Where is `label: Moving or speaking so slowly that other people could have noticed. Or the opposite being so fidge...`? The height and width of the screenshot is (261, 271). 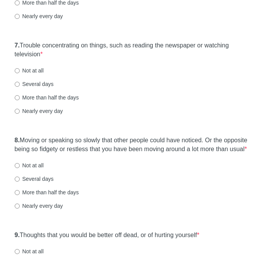 label: Moving or speaking so slowly that other people could have noticed. Or the opposite being so fidge... is located at coordinates (135, 145).